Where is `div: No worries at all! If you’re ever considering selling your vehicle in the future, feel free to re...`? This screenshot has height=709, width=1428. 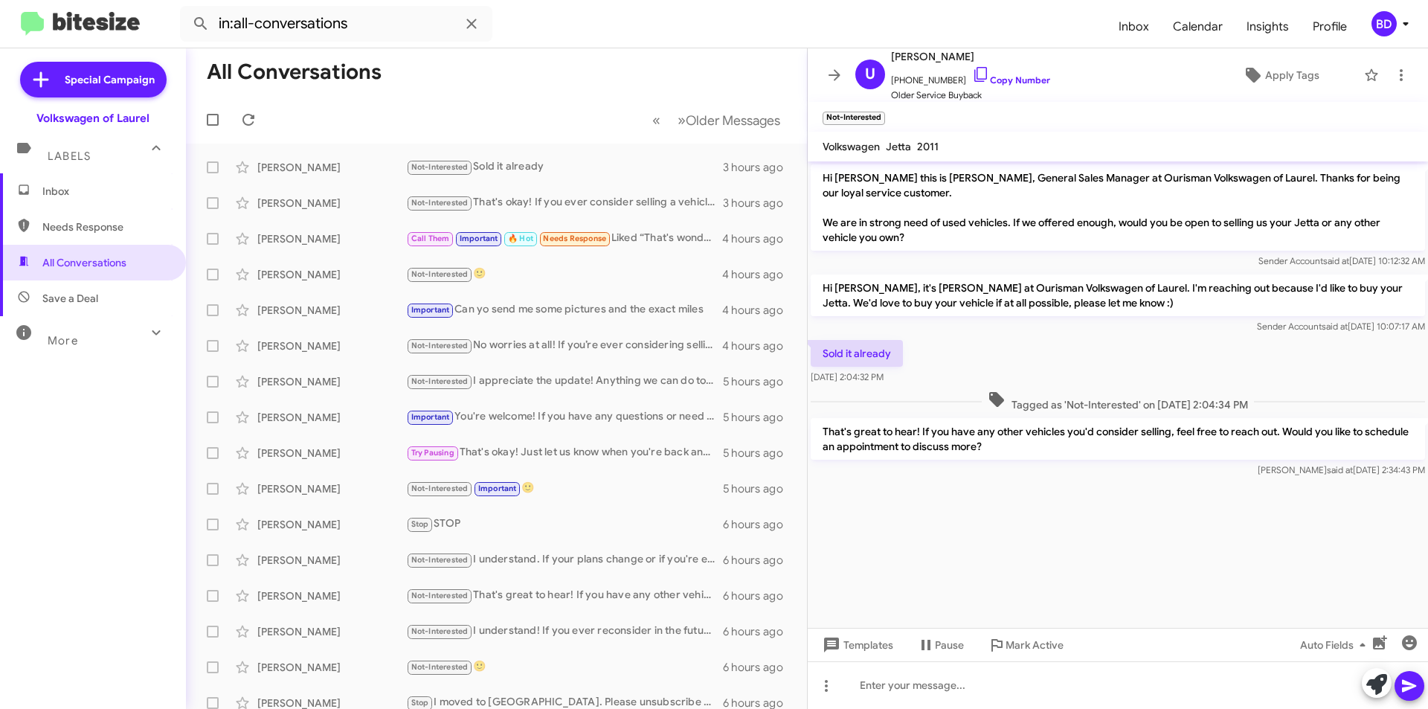
div: No worries at all! If you’re ever considering selling your vehicle in the future, feel free to re... is located at coordinates (564, 345).